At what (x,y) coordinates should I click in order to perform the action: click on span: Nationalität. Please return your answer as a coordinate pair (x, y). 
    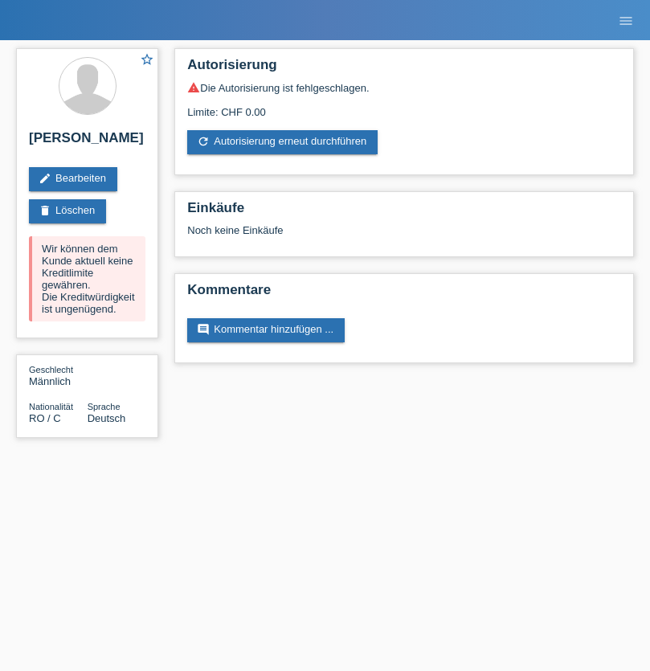
    Looking at the image, I should click on (51, 407).